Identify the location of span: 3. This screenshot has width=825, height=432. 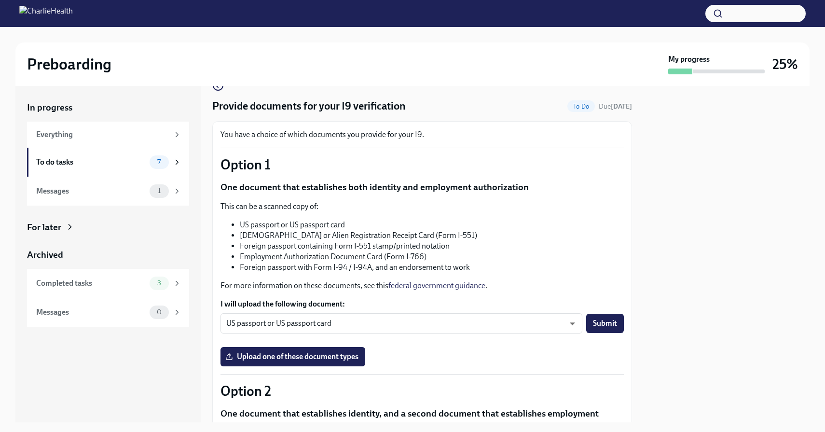
(159, 283).